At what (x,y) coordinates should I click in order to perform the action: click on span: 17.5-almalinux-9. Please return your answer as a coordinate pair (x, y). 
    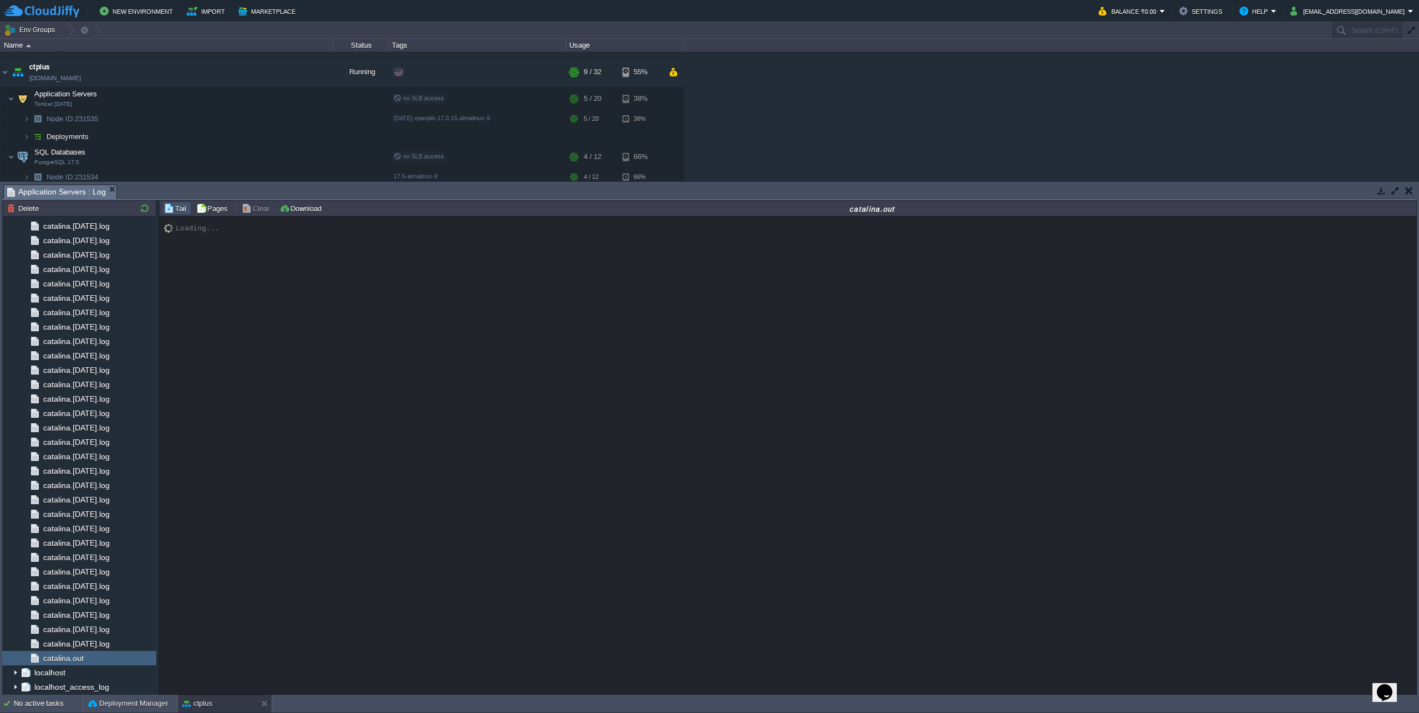
    Looking at the image, I should click on (415, 176).